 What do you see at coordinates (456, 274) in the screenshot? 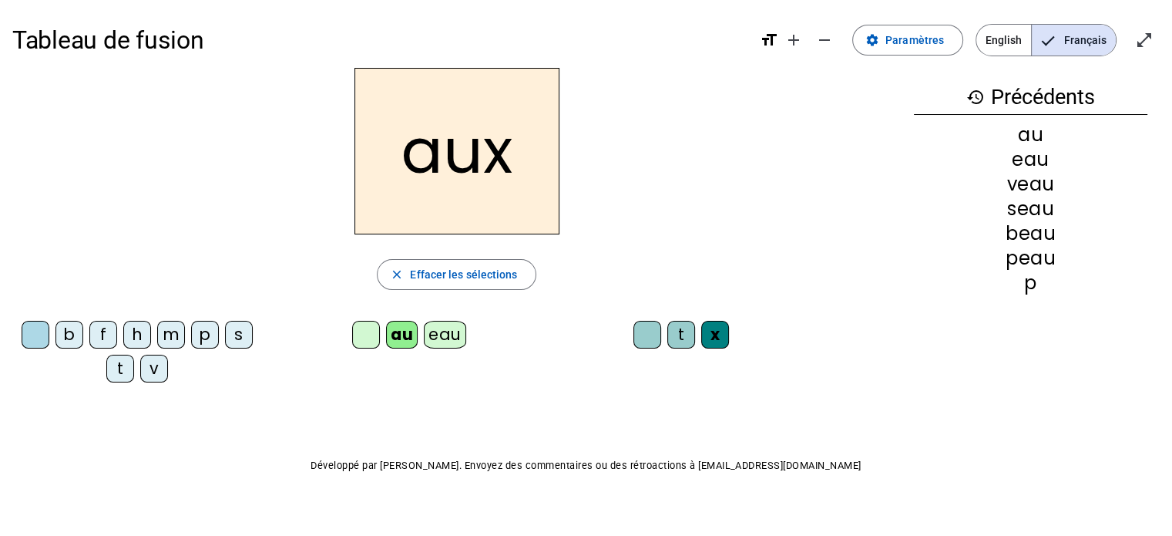
I see `button: Effacer les sélections` at bounding box center [456, 274].